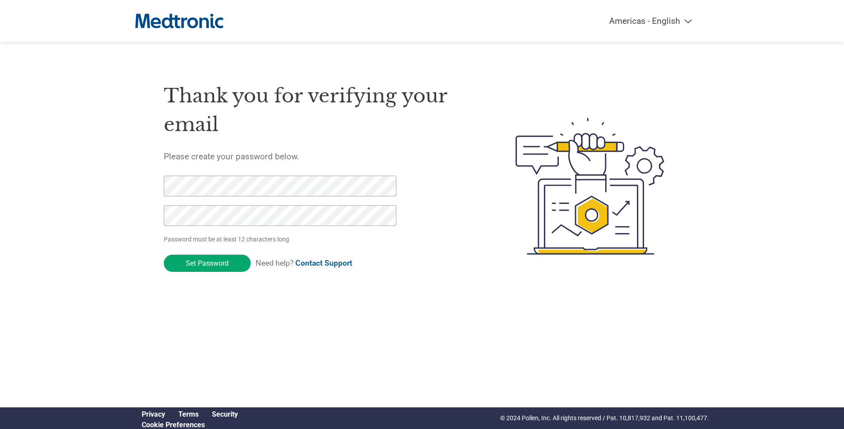 The image size is (844, 429). I want to click on input: Set Password, so click(207, 263).